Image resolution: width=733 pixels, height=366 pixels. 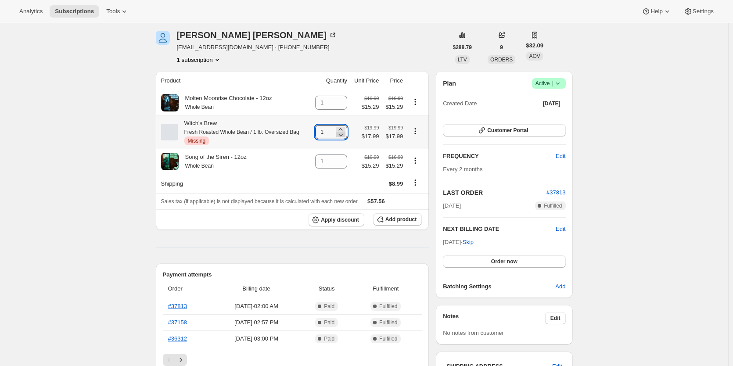 I want to click on h2: FREQUENCY, so click(x=499, y=156).